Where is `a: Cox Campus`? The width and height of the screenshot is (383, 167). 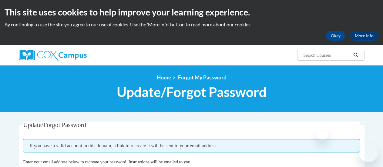
a: Cox Campus is located at coordinates (73, 55).